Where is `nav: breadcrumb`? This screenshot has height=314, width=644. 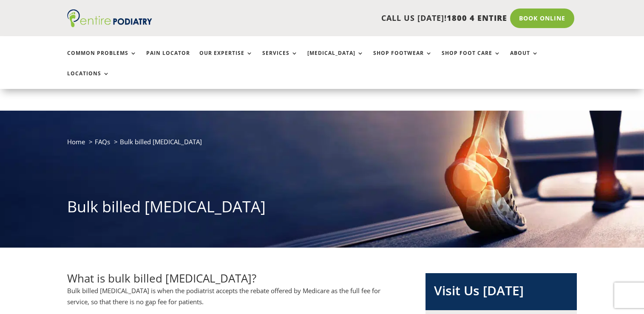 nav: breadcrumb is located at coordinates (322, 145).